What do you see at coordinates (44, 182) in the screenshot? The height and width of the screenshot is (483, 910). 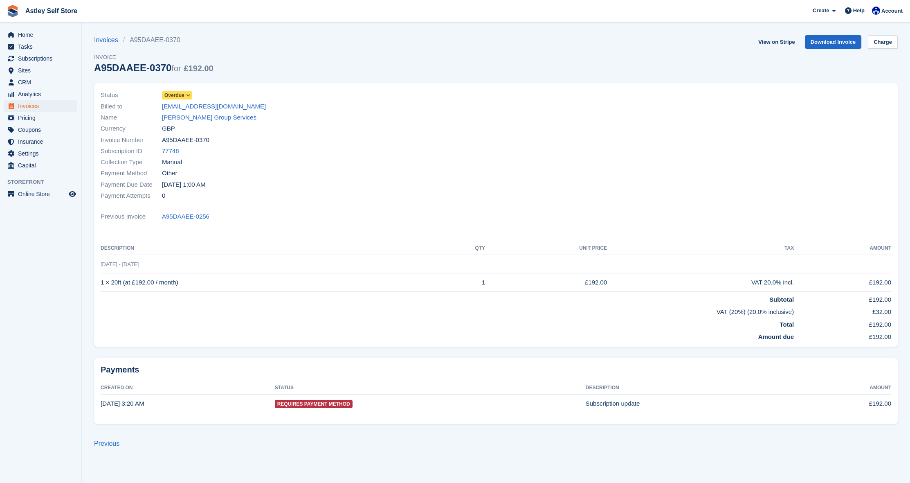 I see `span: Storefront` at bounding box center [44, 182].